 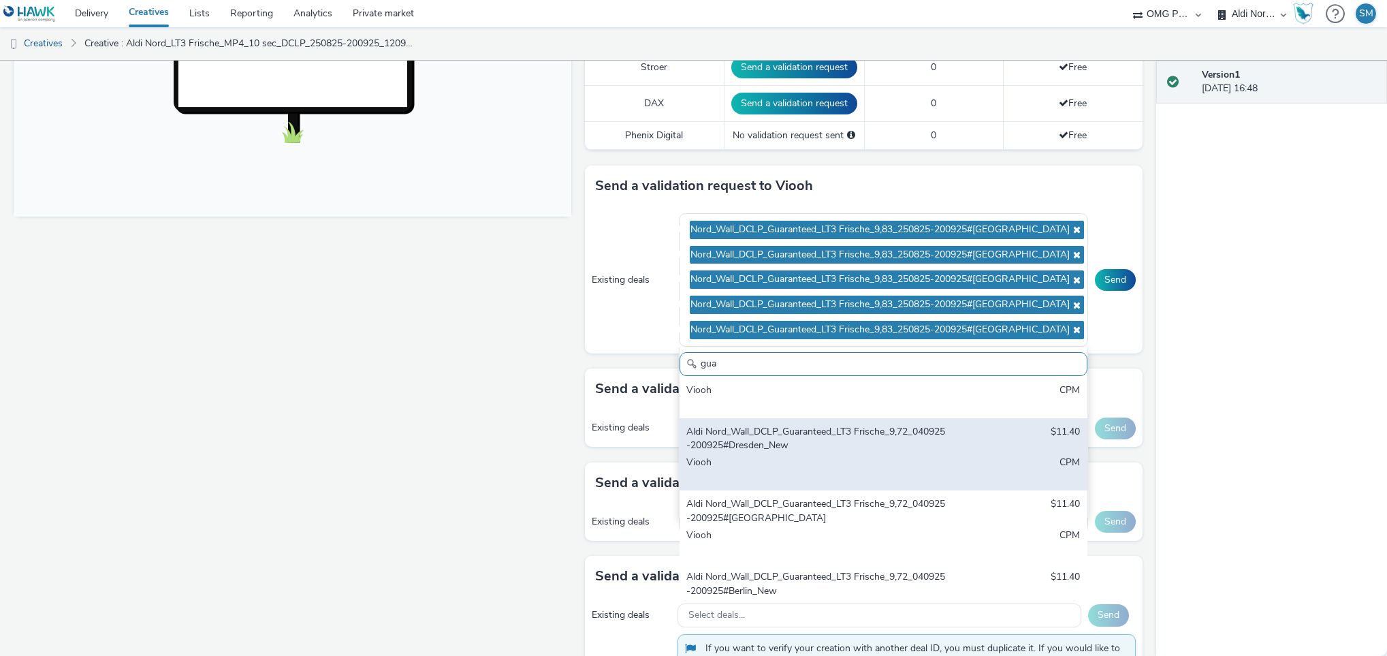 What do you see at coordinates (883, 364) in the screenshot?
I see `input: Search......` at bounding box center [883, 364].